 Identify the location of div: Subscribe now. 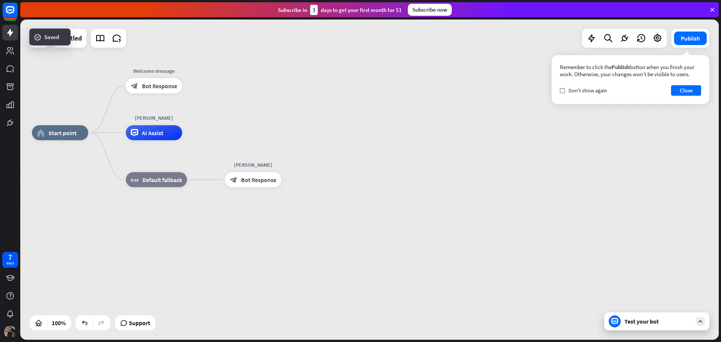
(430, 10).